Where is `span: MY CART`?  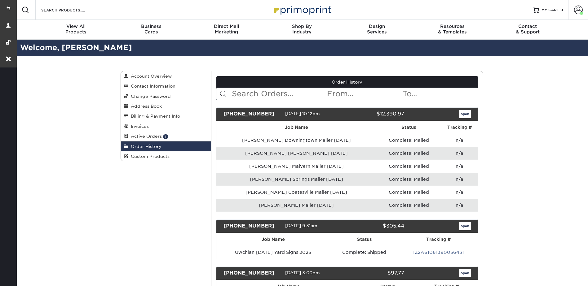 span: MY CART is located at coordinates (550, 10).